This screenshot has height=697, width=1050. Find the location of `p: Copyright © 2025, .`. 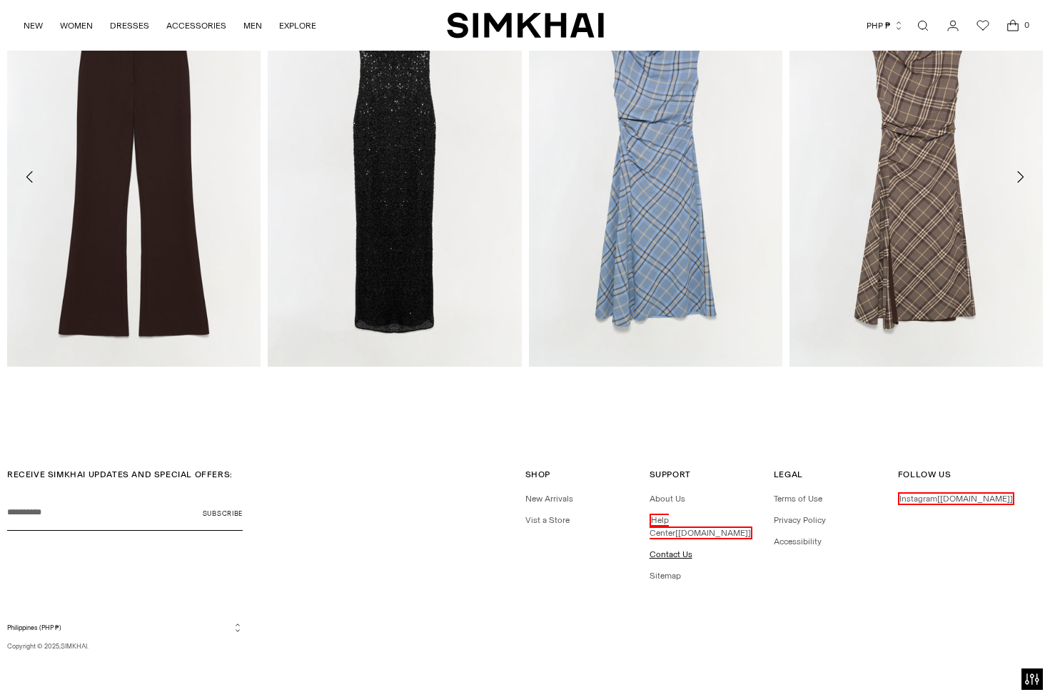

p: Copyright © 2025, . is located at coordinates (125, 647).